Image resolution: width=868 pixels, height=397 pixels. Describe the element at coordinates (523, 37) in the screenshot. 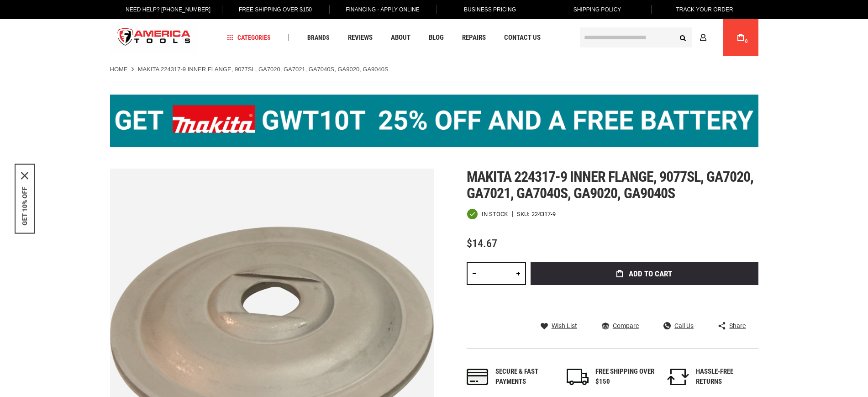

I see `a: Contact Us` at that location.